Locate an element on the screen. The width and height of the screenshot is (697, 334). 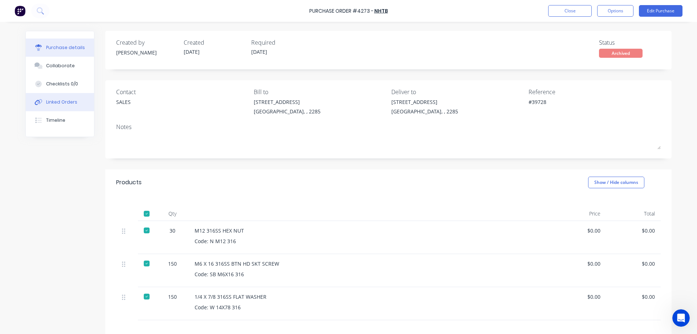
div: M6 X 16 316SS BTN HD SKT SCREW is located at coordinates (370, 263).